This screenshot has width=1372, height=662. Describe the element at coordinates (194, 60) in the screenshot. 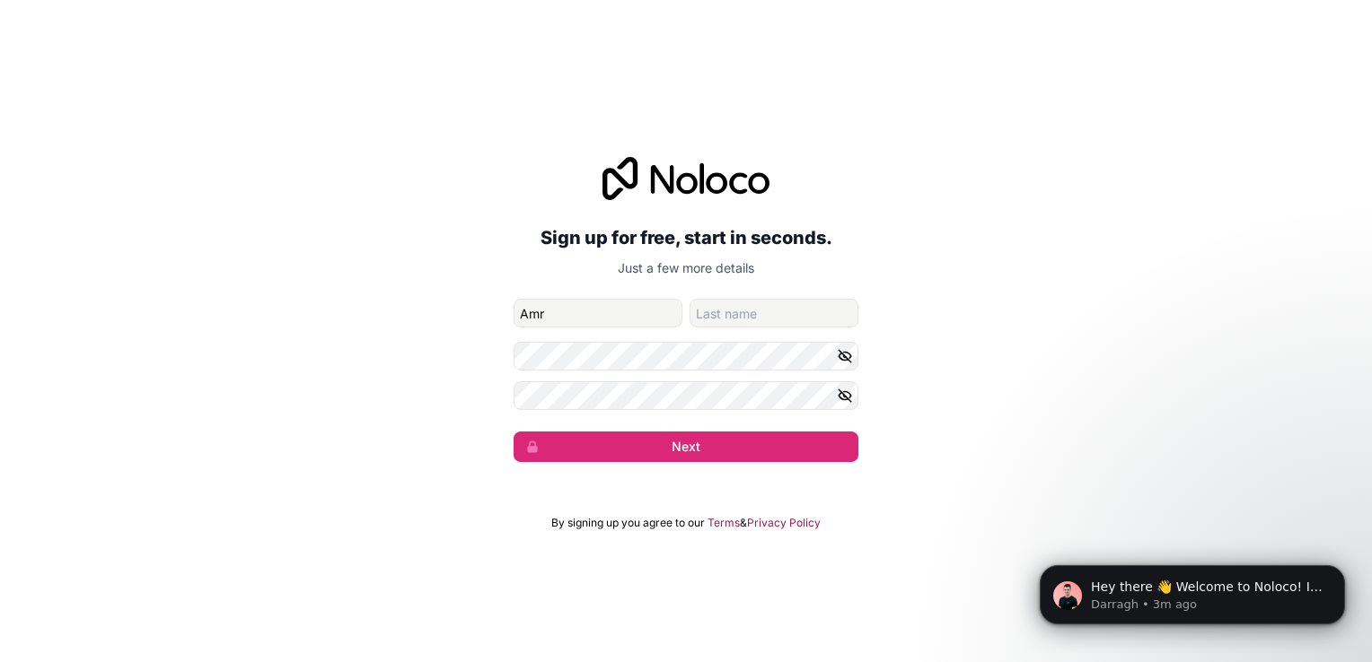

I see `p: Hey there 👋 Welcome to Noloco! If you have any questions, just reply to this message. [GEOGRAPHIC...` at that location.